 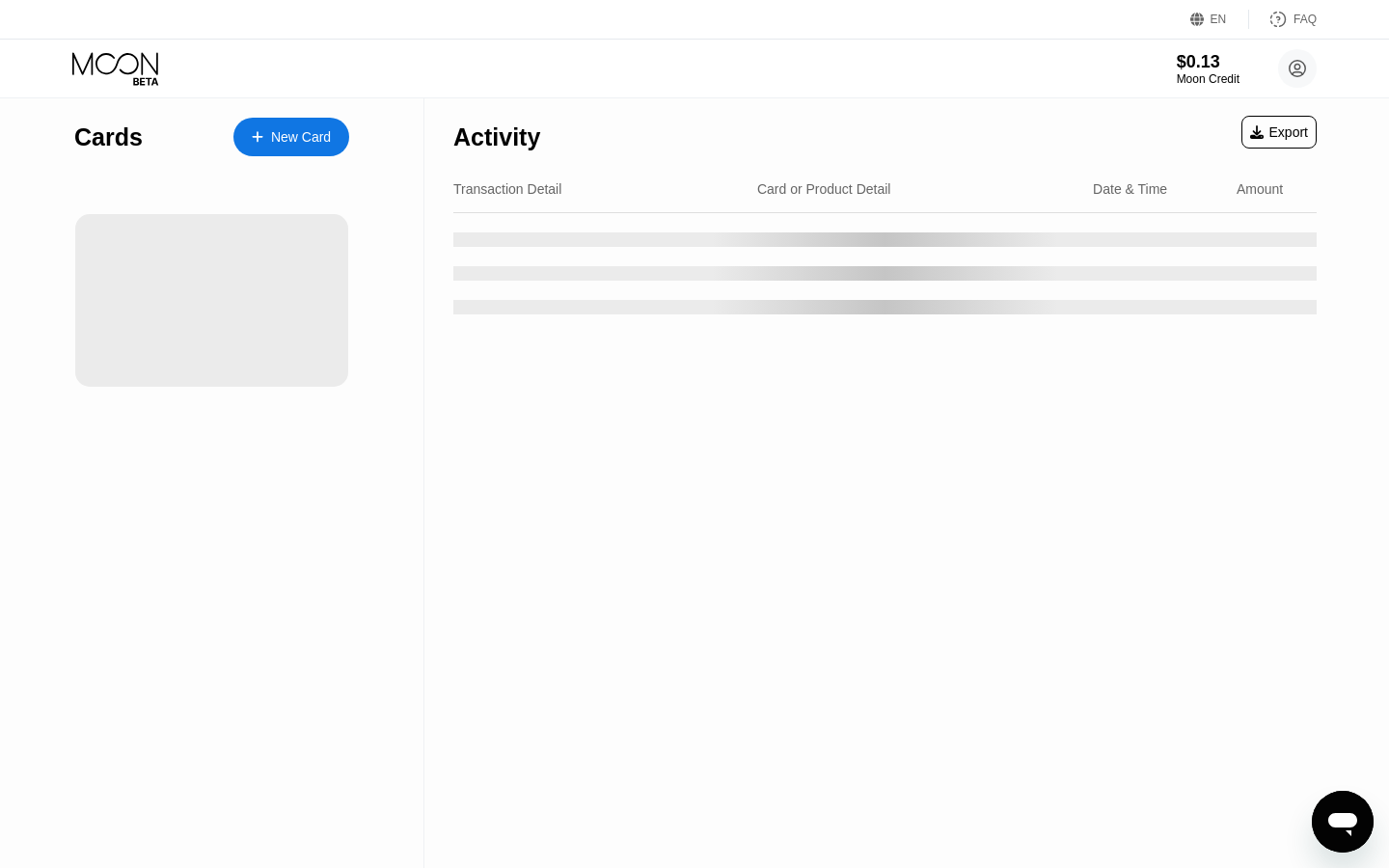 What do you see at coordinates (1129, 189) in the screenshot?
I see `div: Date & Time` at bounding box center [1129, 189].